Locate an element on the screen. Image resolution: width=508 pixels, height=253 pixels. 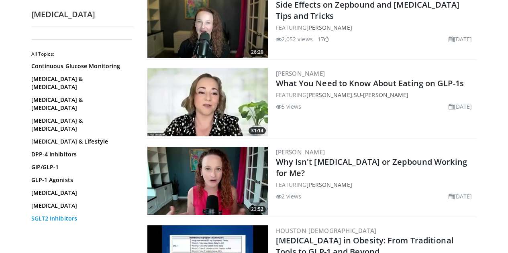
a: 23:52 is located at coordinates (207, 181).